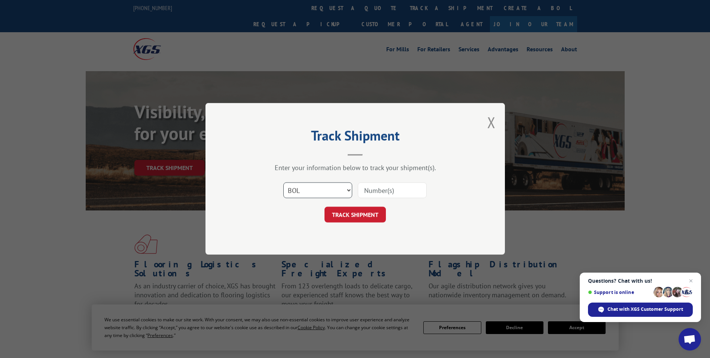 The image size is (710, 358). Describe the element at coordinates (645, 309) in the screenshot. I see `span: Chat with XGS Customer Support` at that location.